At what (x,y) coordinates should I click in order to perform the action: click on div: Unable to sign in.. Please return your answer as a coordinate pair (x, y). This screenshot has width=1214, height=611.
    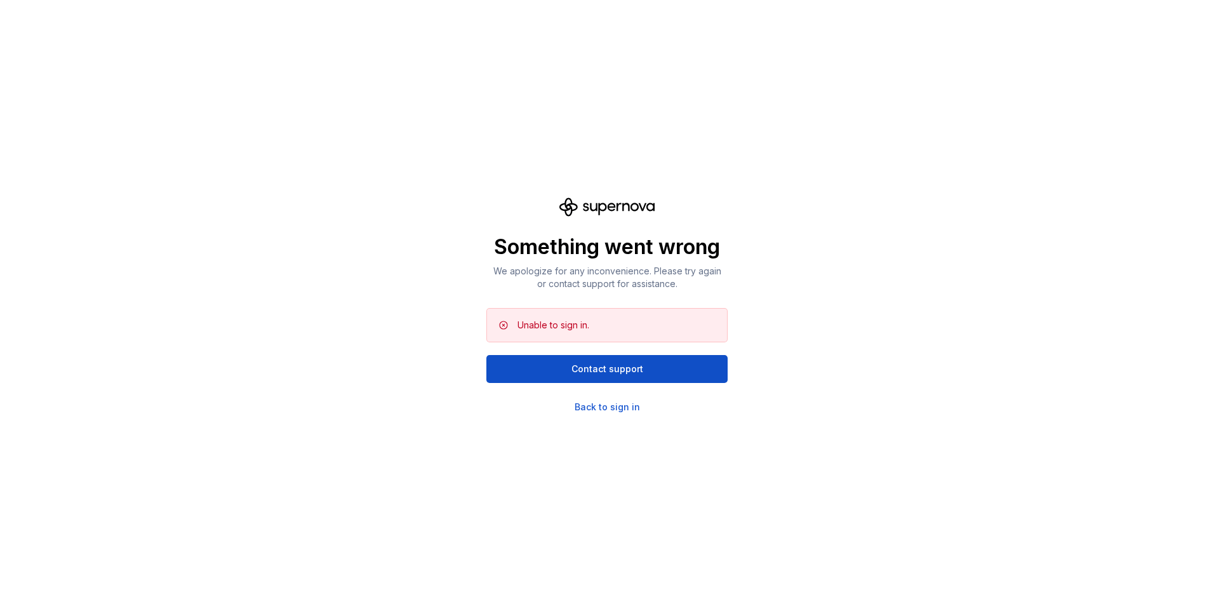
    Looking at the image, I should click on (553, 325).